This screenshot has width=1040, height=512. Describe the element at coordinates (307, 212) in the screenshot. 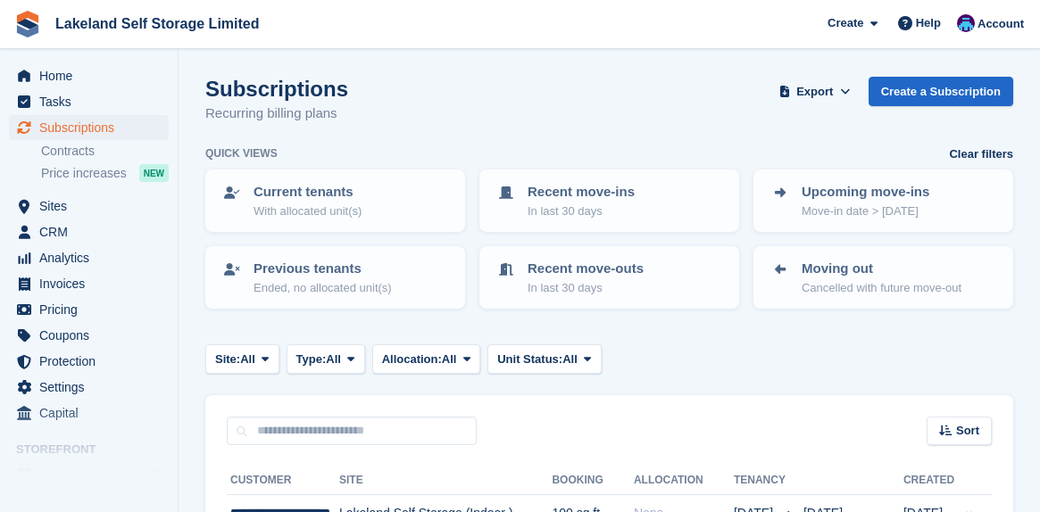

I see `p: With allocated unit(s)` at that location.